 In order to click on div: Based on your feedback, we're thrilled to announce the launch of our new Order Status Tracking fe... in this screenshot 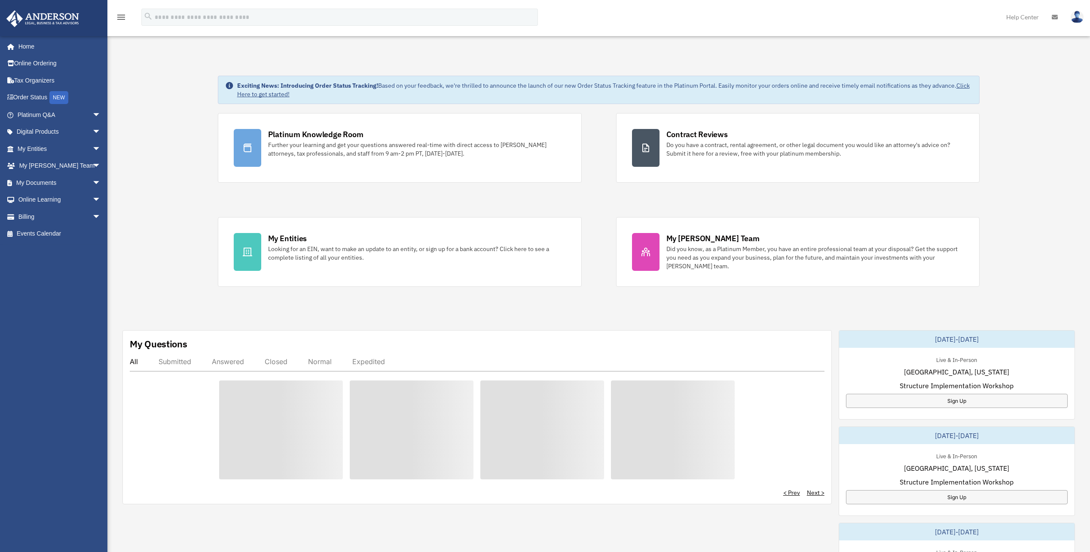, I will do `click(605, 90)`.